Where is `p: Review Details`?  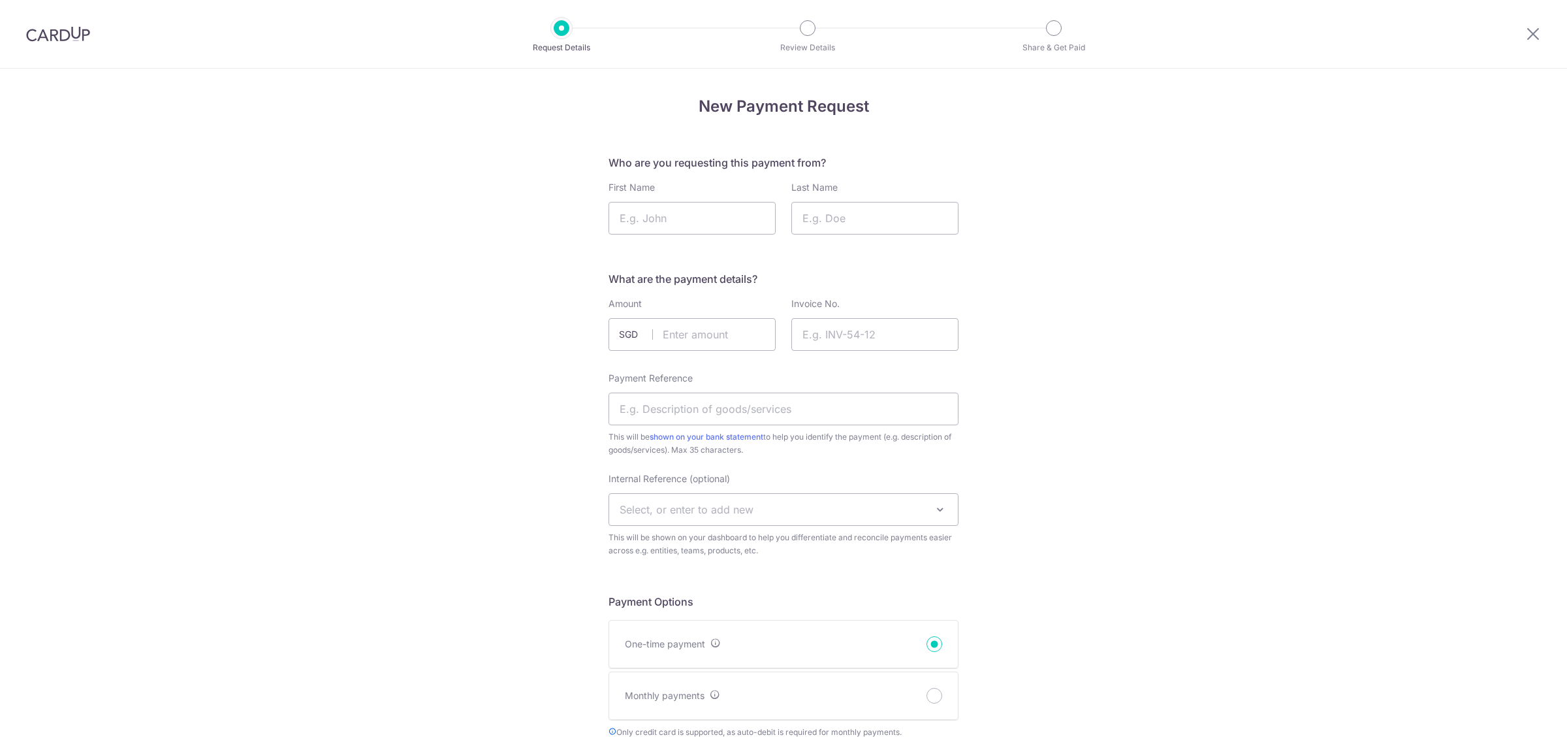
p: Review Details is located at coordinates (808, 48).